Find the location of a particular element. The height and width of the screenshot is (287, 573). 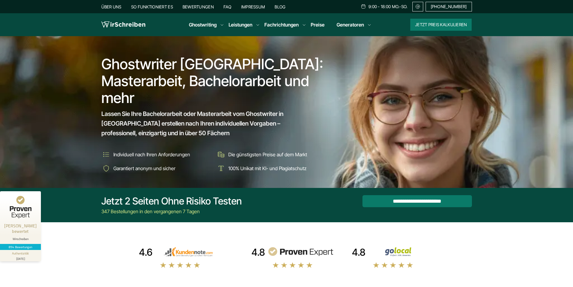

a: Generatoren is located at coordinates (350, 25).